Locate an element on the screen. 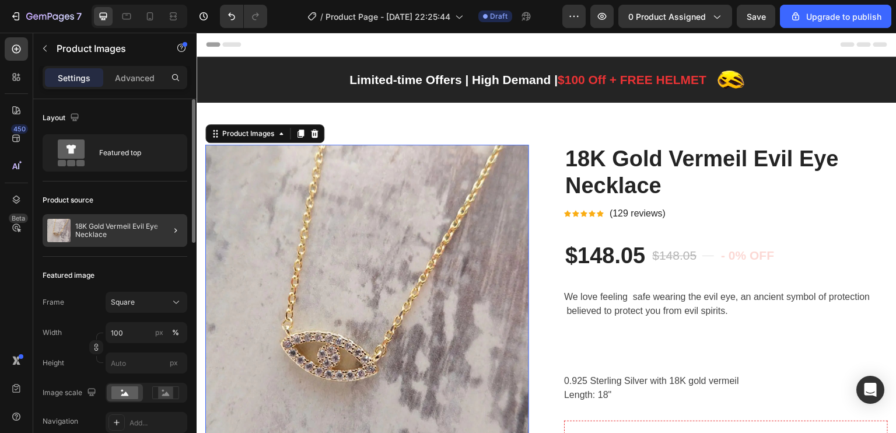 The image size is (896, 433). p: 18K Gold Vermeil Evil Eye Necklace is located at coordinates (129, 230).